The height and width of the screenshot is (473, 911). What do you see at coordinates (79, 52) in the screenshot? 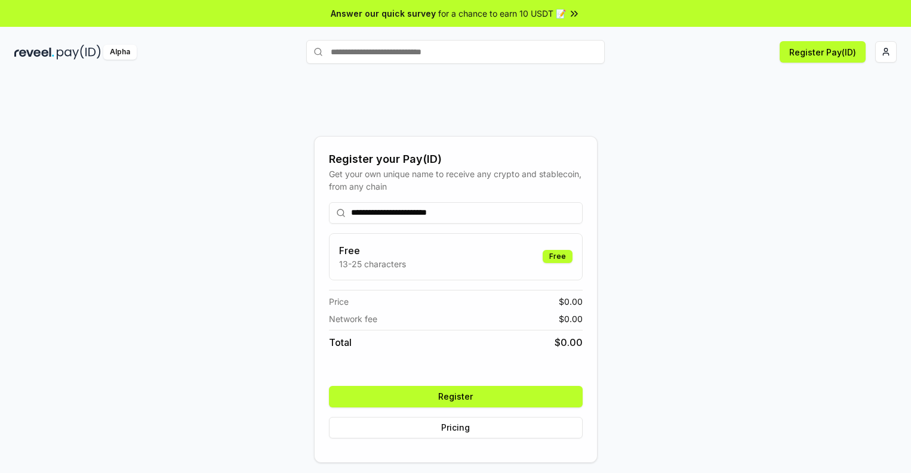
I see `img: pay_id` at bounding box center [79, 52].